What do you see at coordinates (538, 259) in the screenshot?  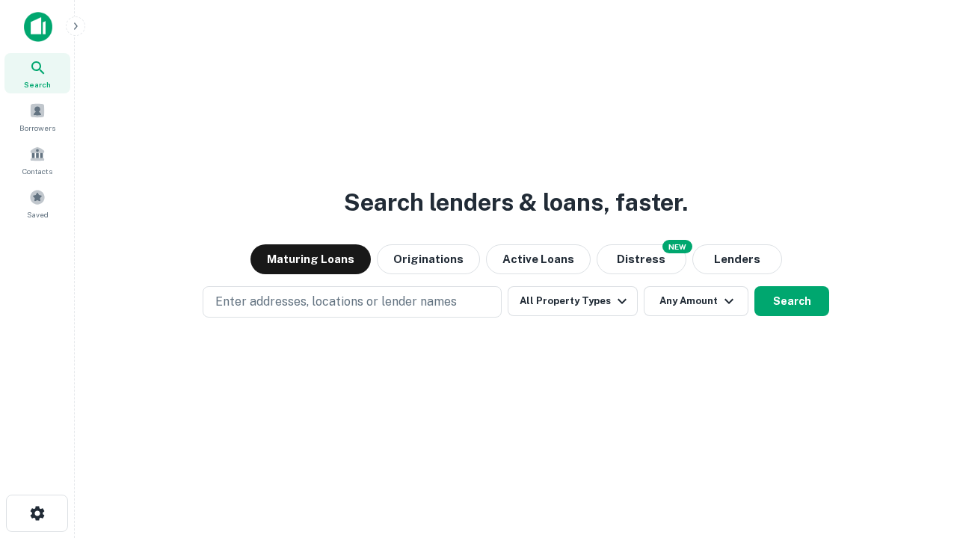 I see `button: Active Loans` at bounding box center [538, 259].